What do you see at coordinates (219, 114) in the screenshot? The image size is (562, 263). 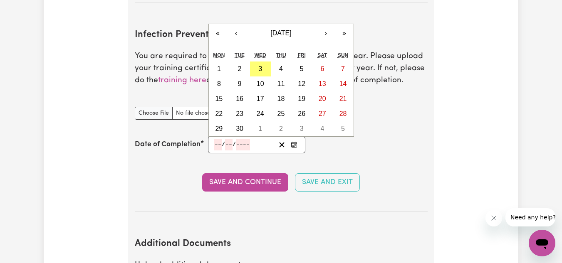 I see `abbr: 22 September 2025` at bounding box center [219, 114].